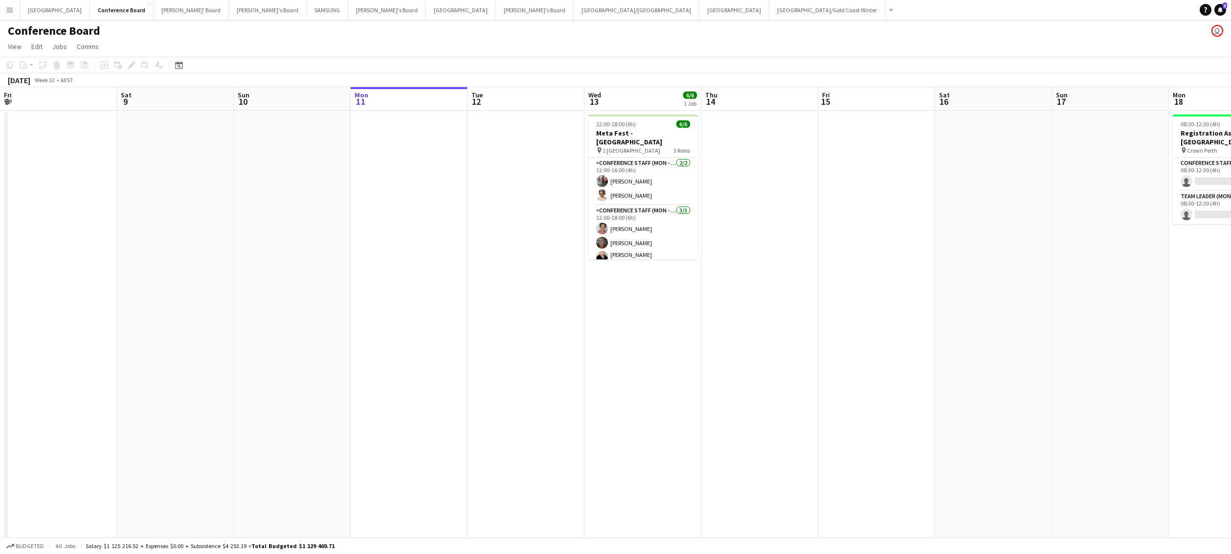 The height and width of the screenshot is (554, 1231). Describe the element at coordinates (943, 101) in the screenshot. I see `span: 16` at that location.